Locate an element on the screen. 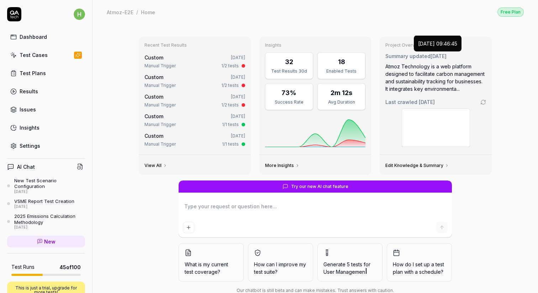 The image size is (538, 293). button: Add attachment is located at coordinates (189, 227).